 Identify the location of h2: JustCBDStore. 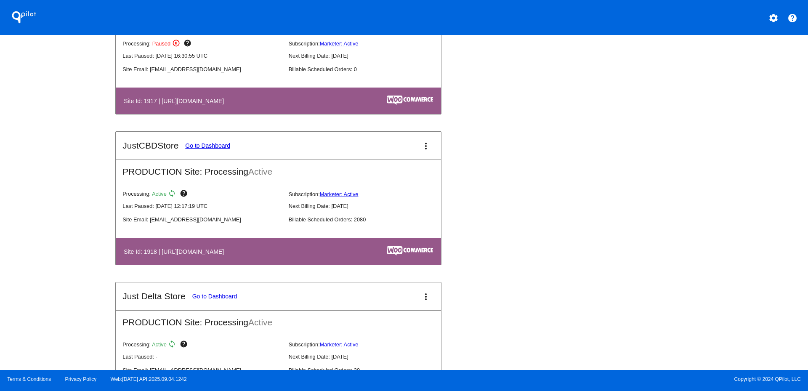
(150, 146).